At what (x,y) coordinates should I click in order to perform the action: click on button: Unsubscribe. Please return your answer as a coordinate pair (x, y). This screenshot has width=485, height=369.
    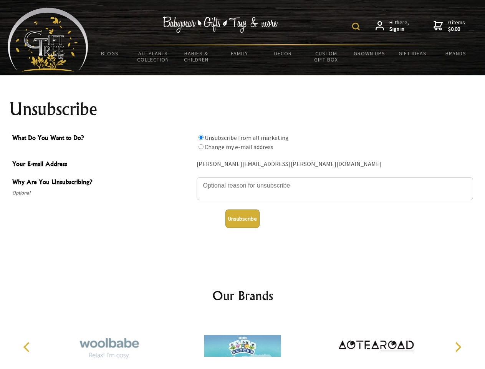
    Looking at the image, I should click on (242, 219).